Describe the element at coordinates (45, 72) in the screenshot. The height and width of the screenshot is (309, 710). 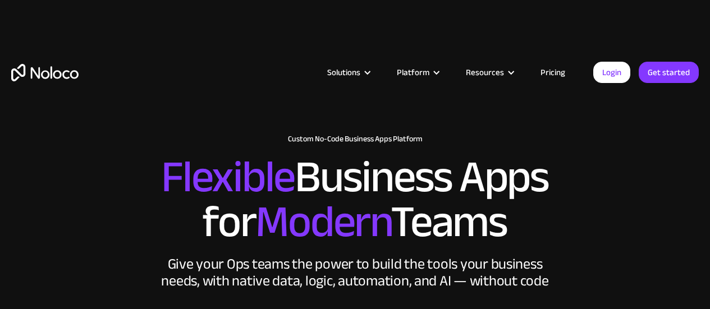
I see `a: home` at that location.